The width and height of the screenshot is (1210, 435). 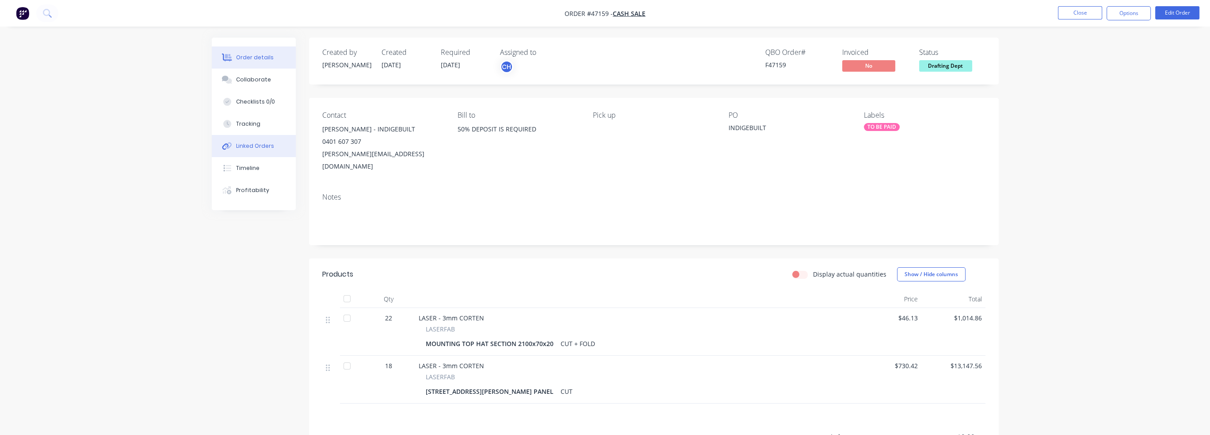 I want to click on div: MOUNTING TOP HAT SECTION 2100x70x20, so click(x=491, y=343).